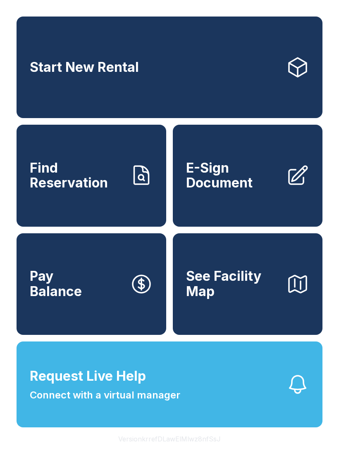 The image size is (339, 467). What do you see at coordinates (247, 284) in the screenshot?
I see `button: See Facility Map` at bounding box center [247, 284].